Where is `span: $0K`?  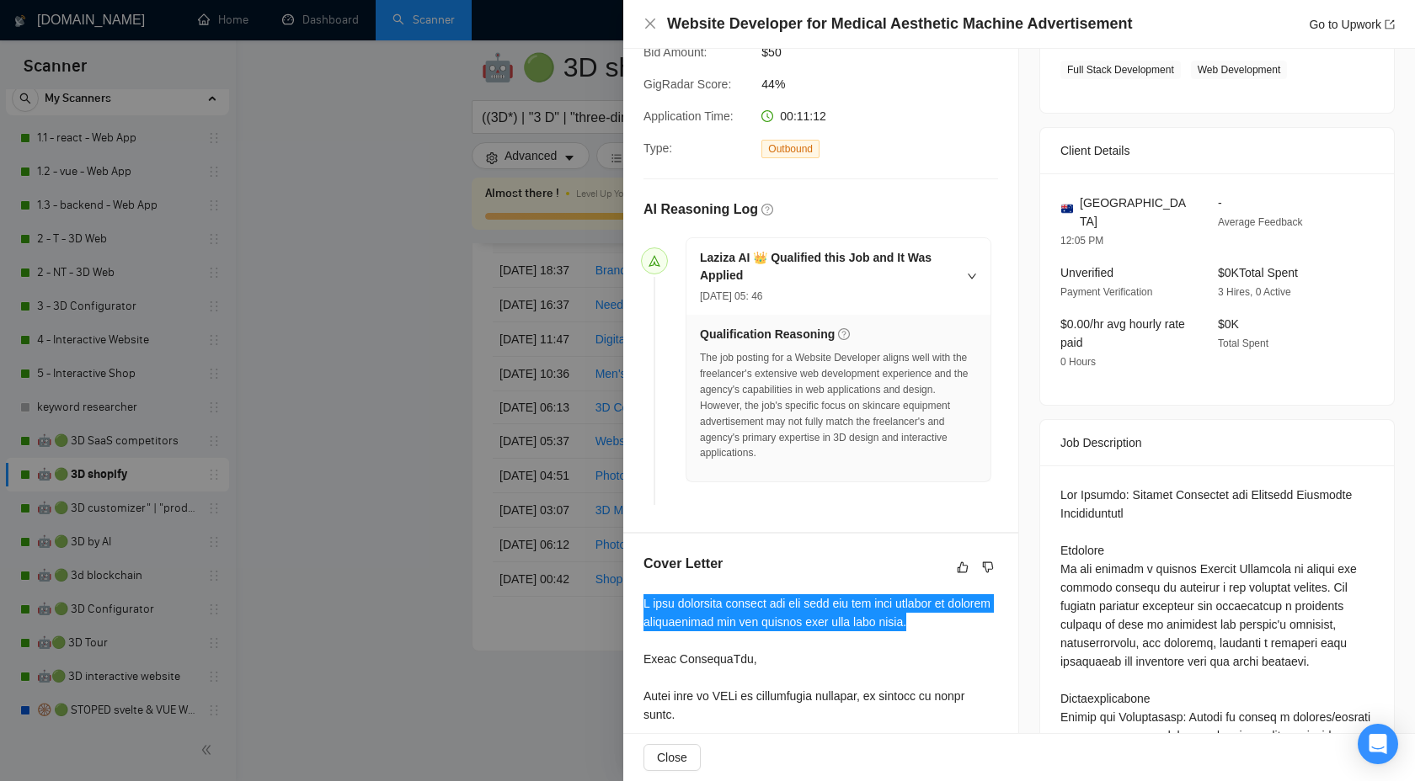 span: $0K is located at coordinates (1228, 324).